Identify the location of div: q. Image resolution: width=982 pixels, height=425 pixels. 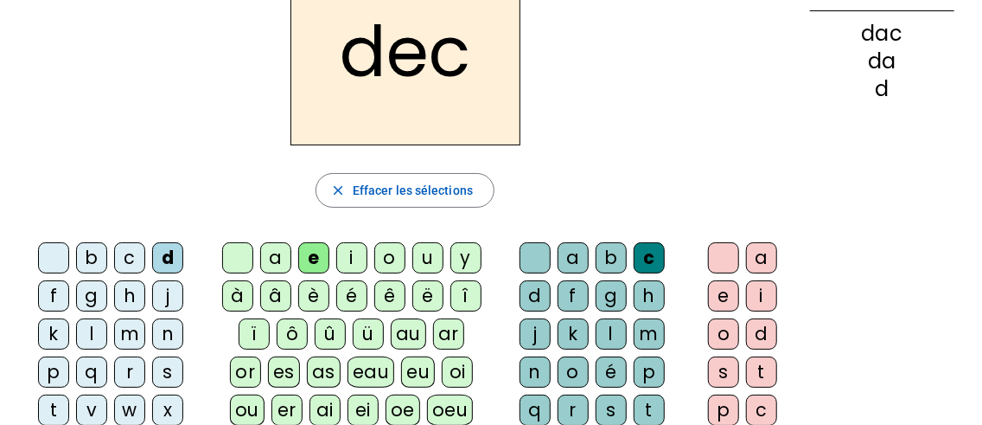
(92, 372).